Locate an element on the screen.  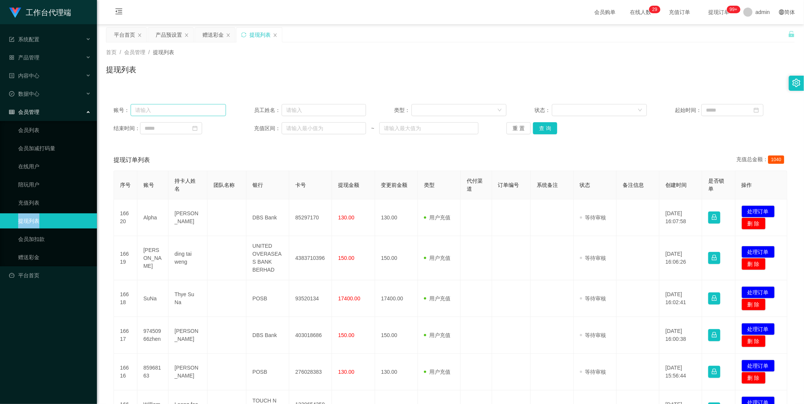
button: 重 置 is located at coordinates (519, 128).